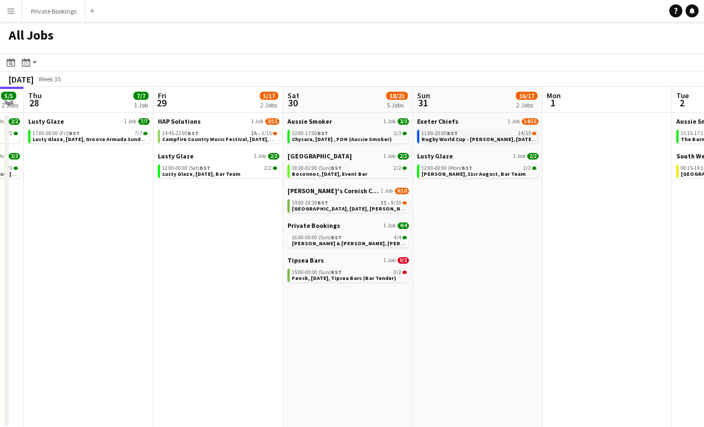 The image size is (704, 427). Describe the element at coordinates (269, 95) in the screenshot. I see `span: 5/17` at that location.